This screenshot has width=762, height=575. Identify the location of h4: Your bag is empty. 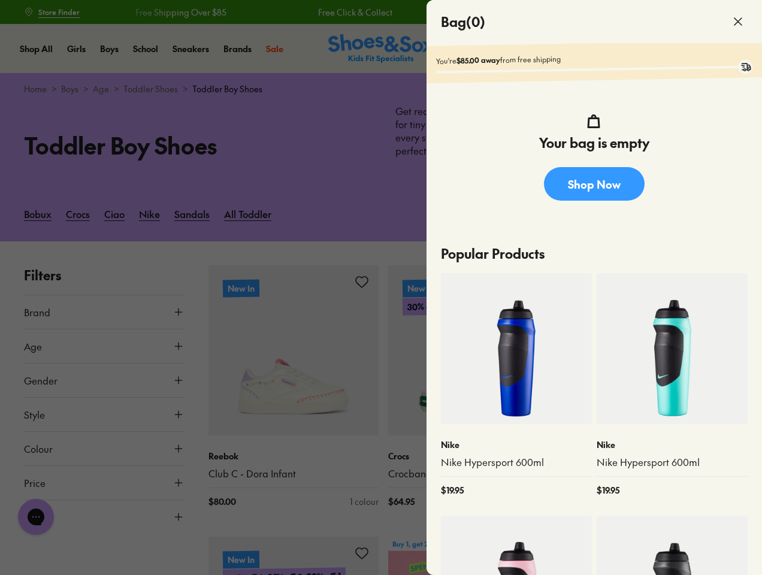
(594, 143).